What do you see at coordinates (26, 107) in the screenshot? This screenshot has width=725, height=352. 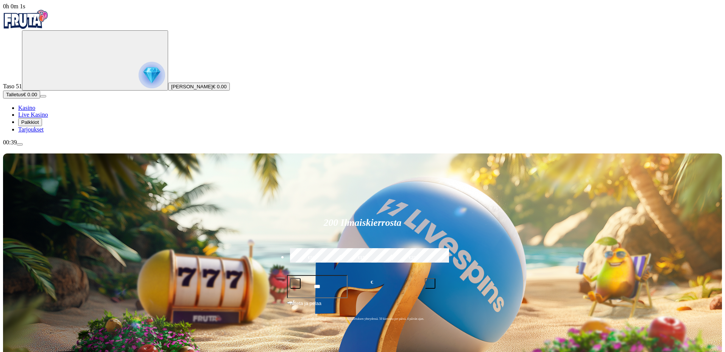 I see `a: Kasino` at bounding box center [26, 107].